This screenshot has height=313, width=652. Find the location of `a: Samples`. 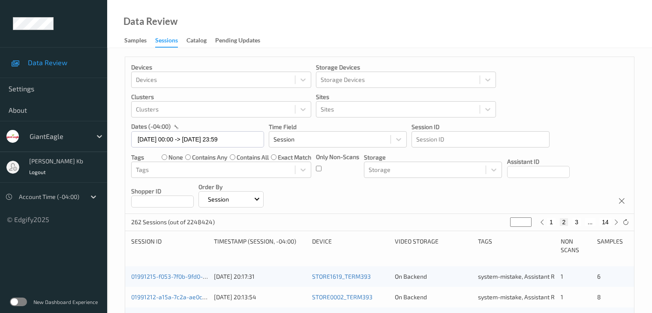

a: Samples is located at coordinates (140, 41).